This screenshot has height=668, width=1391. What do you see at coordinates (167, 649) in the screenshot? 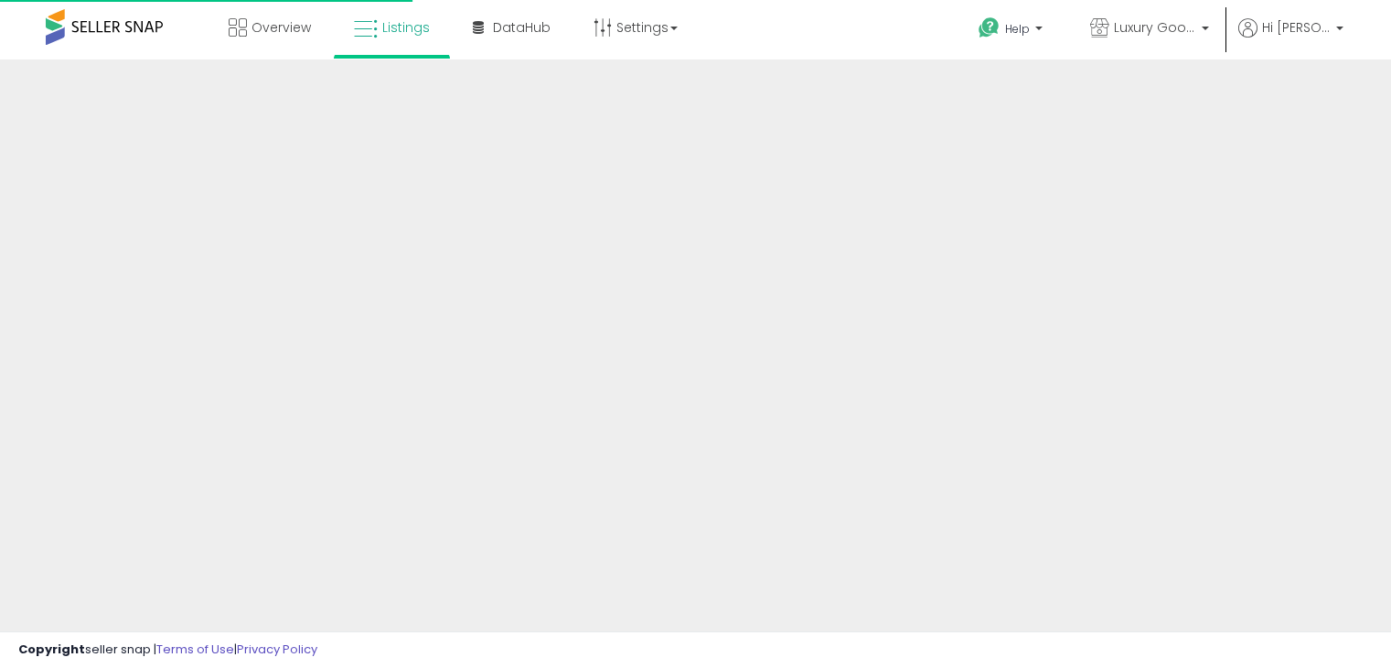
I see `div: seller snap | |` at bounding box center [167, 649].